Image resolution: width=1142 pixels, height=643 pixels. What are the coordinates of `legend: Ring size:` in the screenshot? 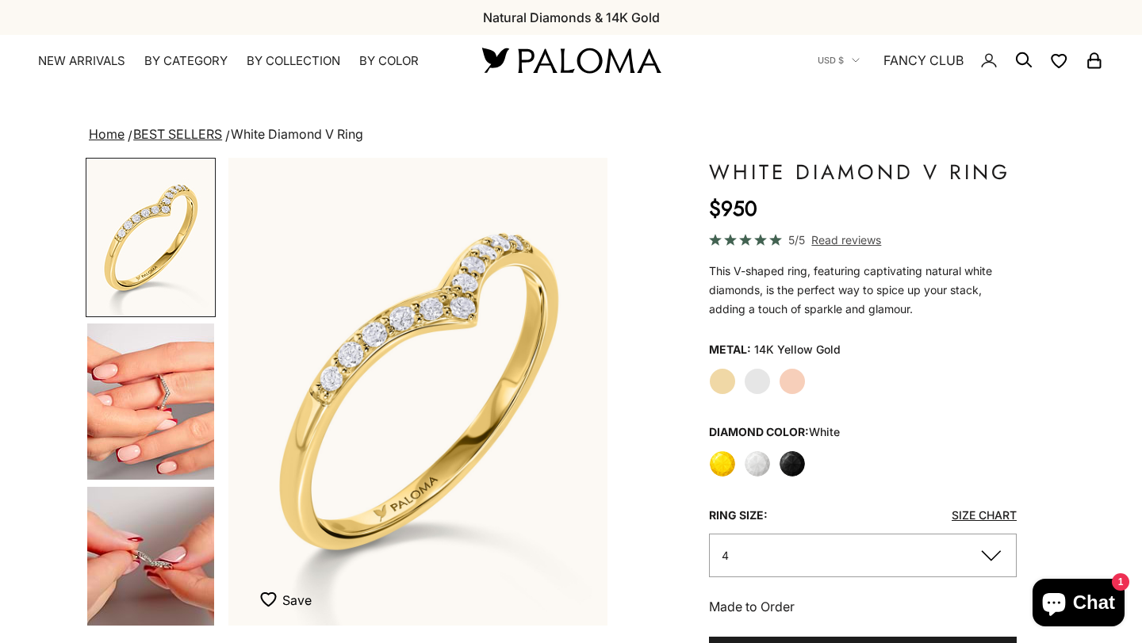 It's located at (739, 516).